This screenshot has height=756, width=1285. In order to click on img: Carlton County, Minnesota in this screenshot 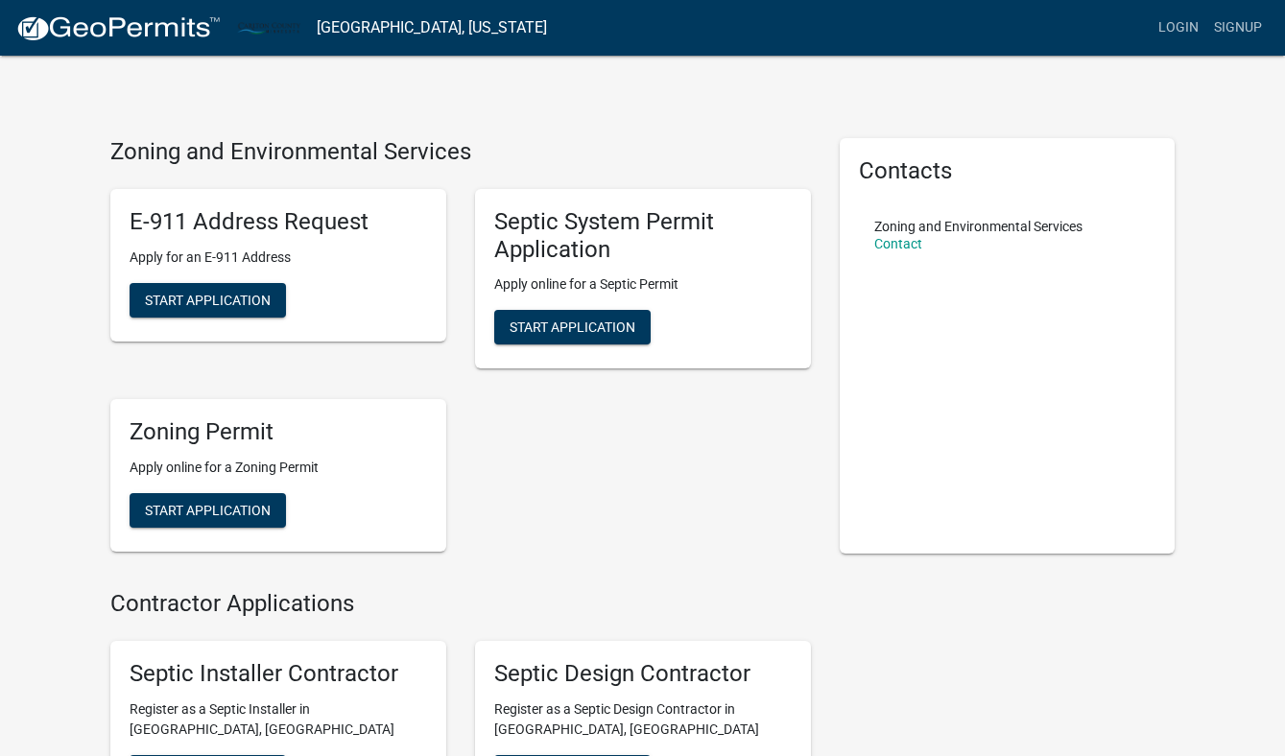, I will do `click(269, 27)`.